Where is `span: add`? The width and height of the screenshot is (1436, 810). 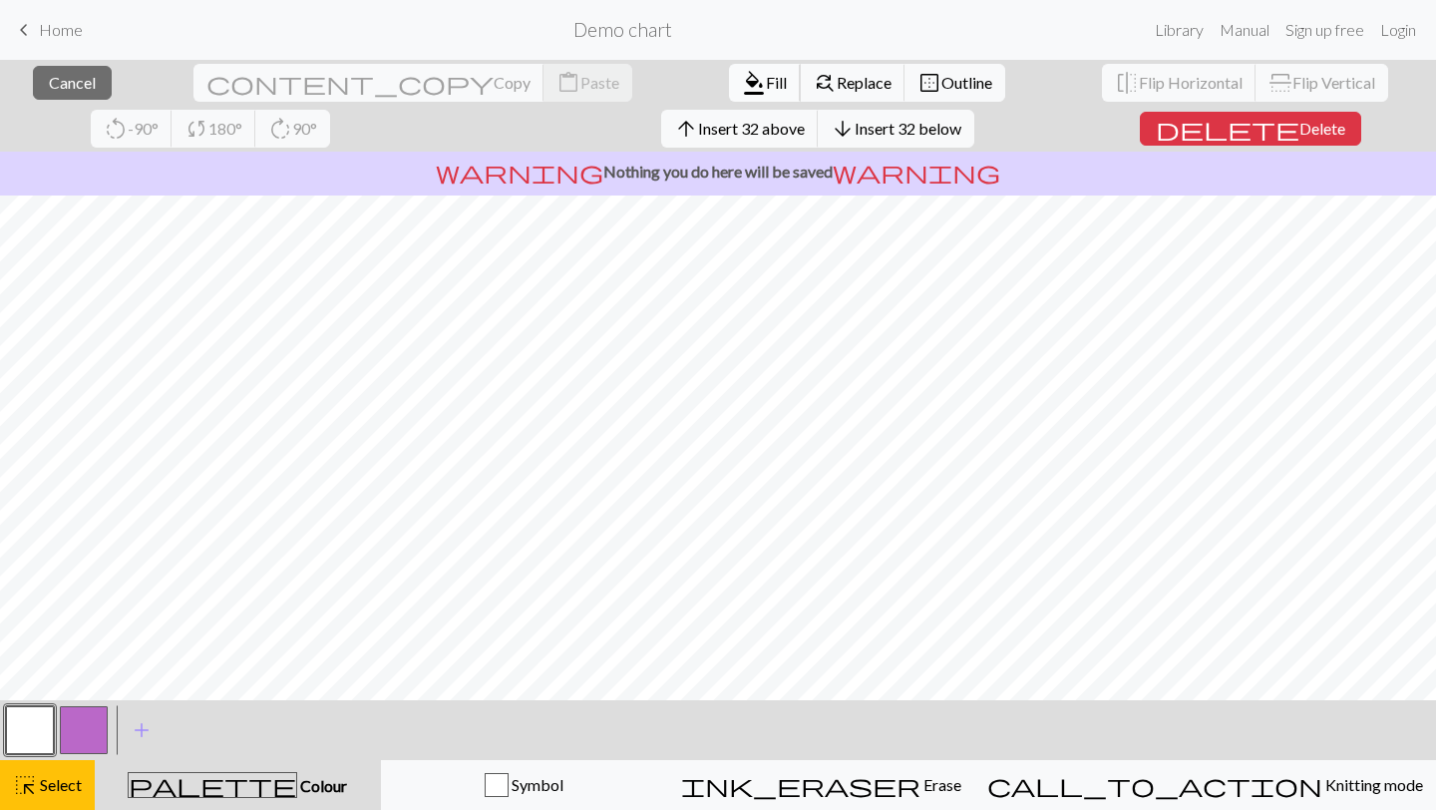
span: add is located at coordinates (142, 730).